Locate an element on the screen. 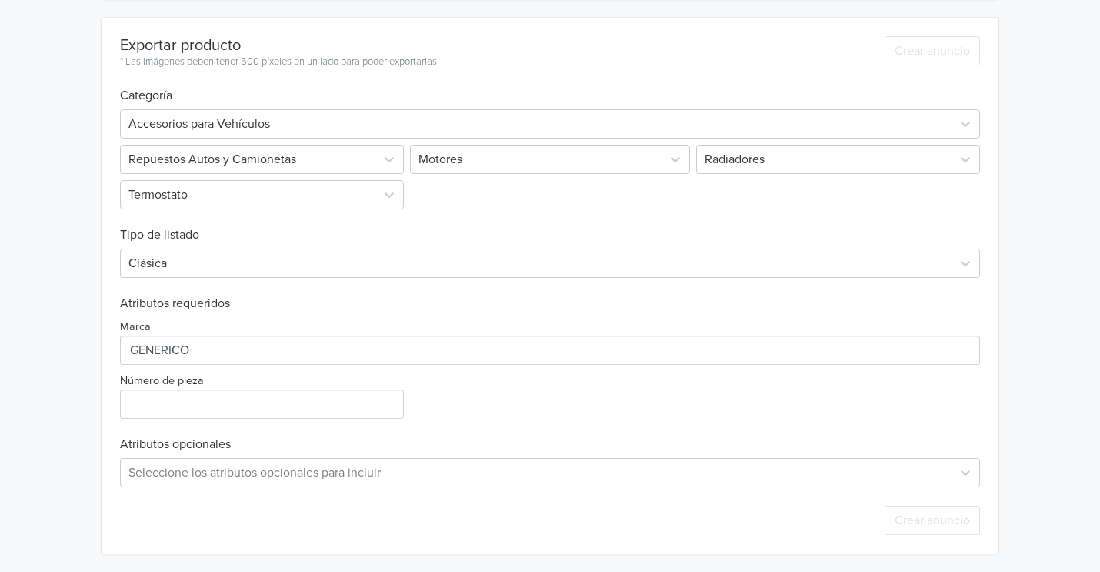  div: * Las imágenes deben tener 500 píxeles en un lado para poder exportarlas. is located at coordinates (279, 62).